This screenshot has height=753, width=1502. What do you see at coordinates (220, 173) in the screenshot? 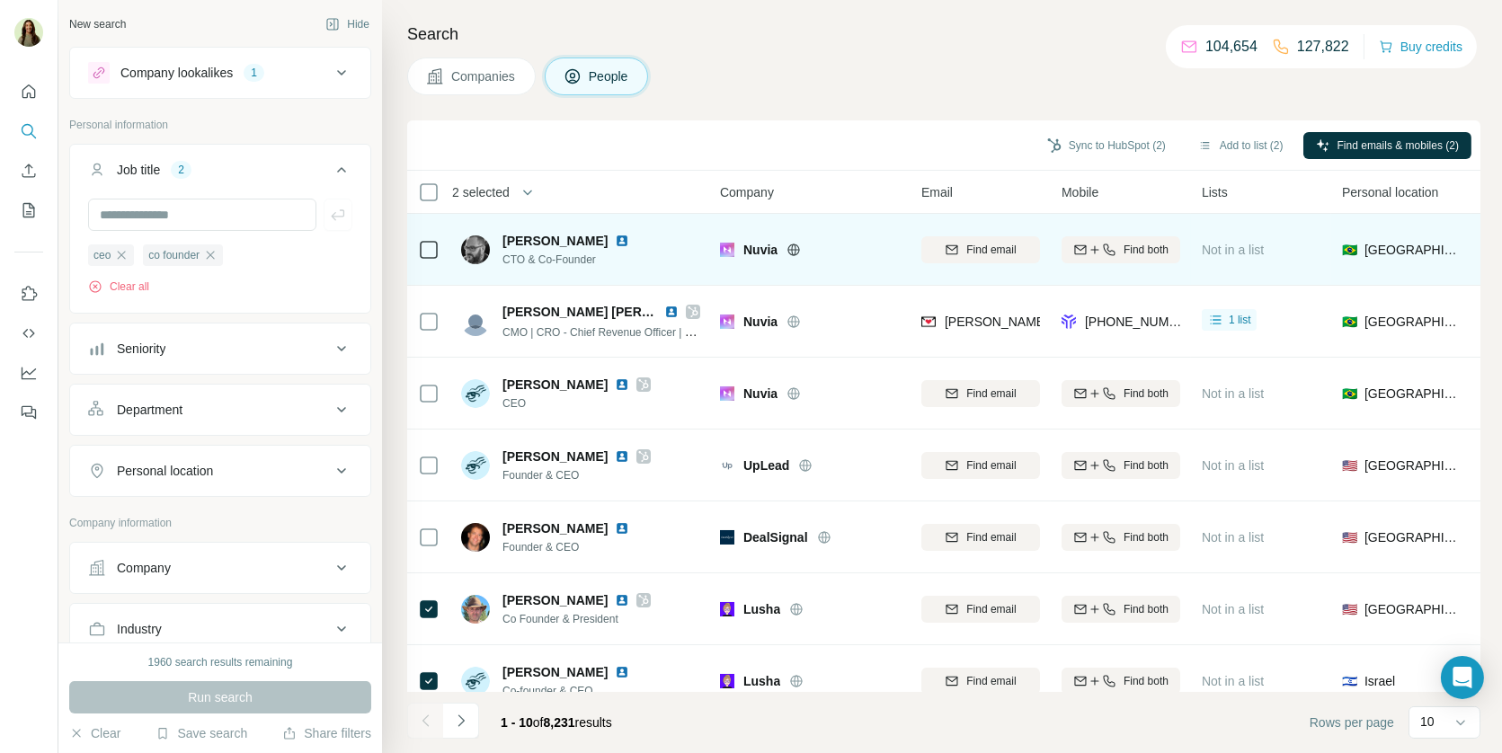
I see `button: Job title2` at bounding box center [220, 173].